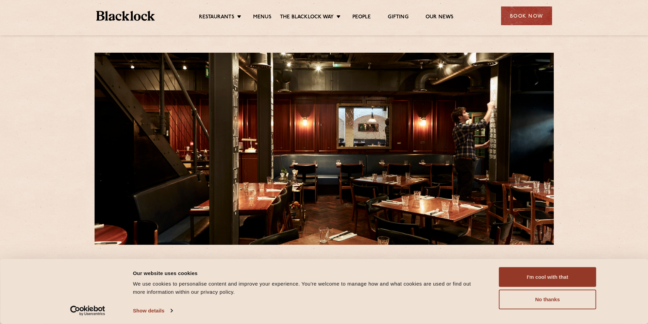 The image size is (648, 324). Describe the element at coordinates (126, 16) in the screenshot. I see `img: BL_Textured_Logo-footer-cropped.svg` at that location.